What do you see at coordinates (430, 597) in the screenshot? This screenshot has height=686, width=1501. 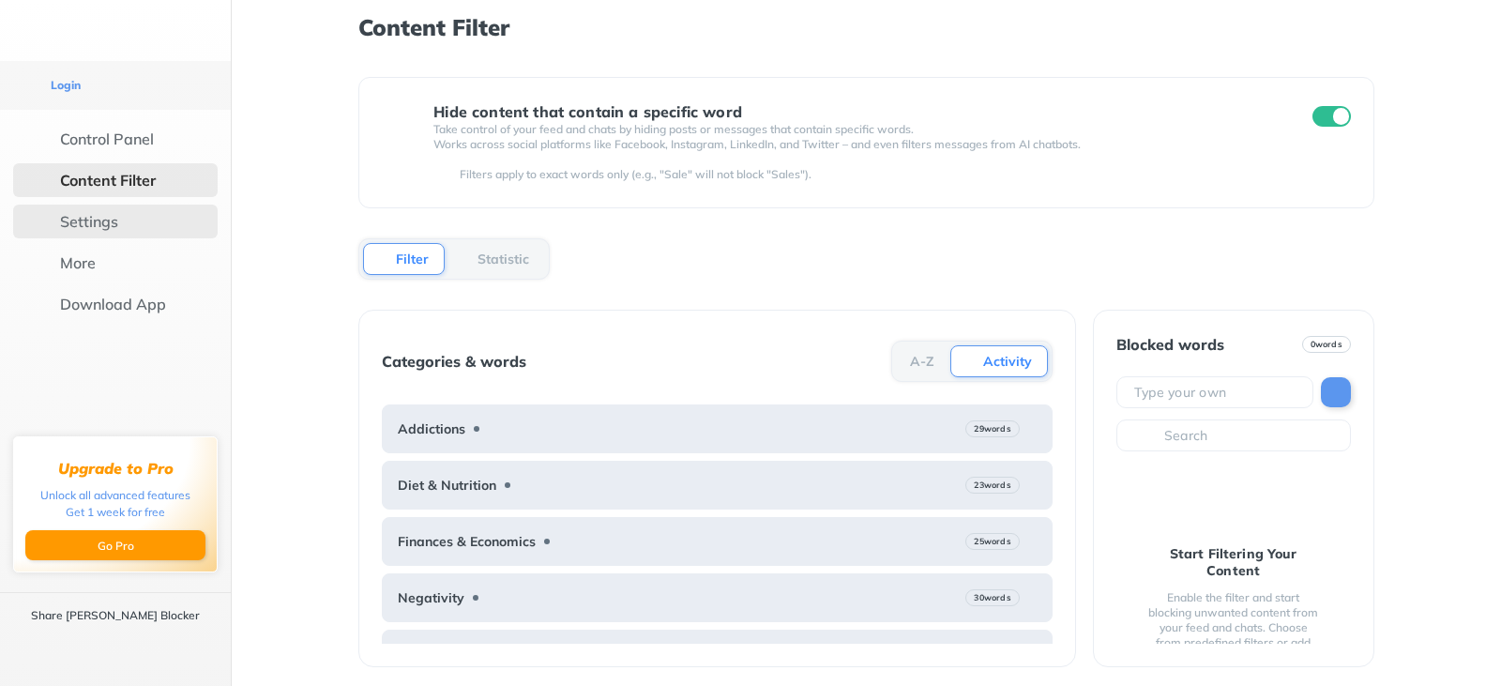 I see `b: Negativity` at bounding box center [430, 597].